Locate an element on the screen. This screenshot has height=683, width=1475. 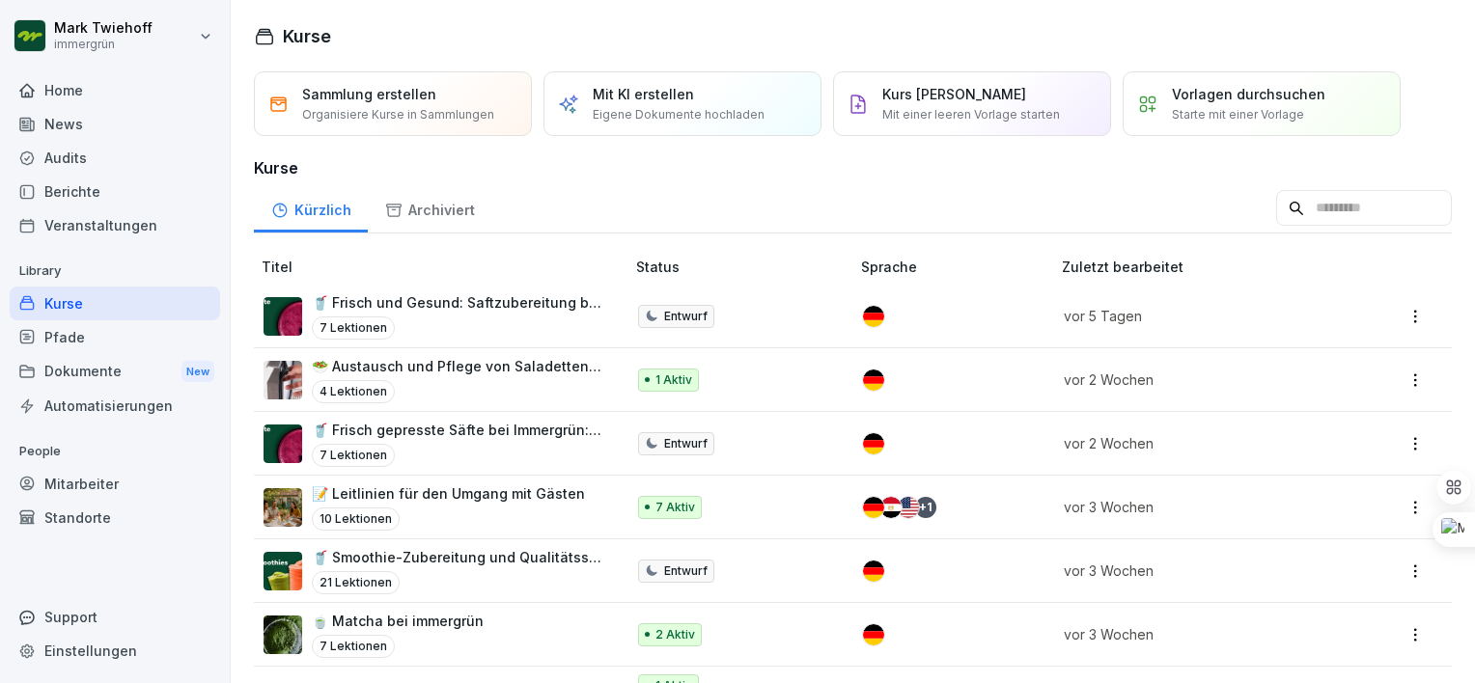
div: Veranstaltungen is located at coordinates (115, 225).